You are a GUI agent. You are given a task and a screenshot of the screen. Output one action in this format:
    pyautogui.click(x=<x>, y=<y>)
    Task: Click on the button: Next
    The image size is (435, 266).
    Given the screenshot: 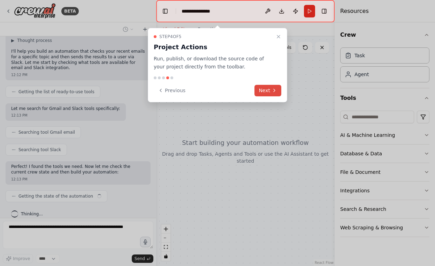 What is the action you would take?
    pyautogui.click(x=268, y=90)
    